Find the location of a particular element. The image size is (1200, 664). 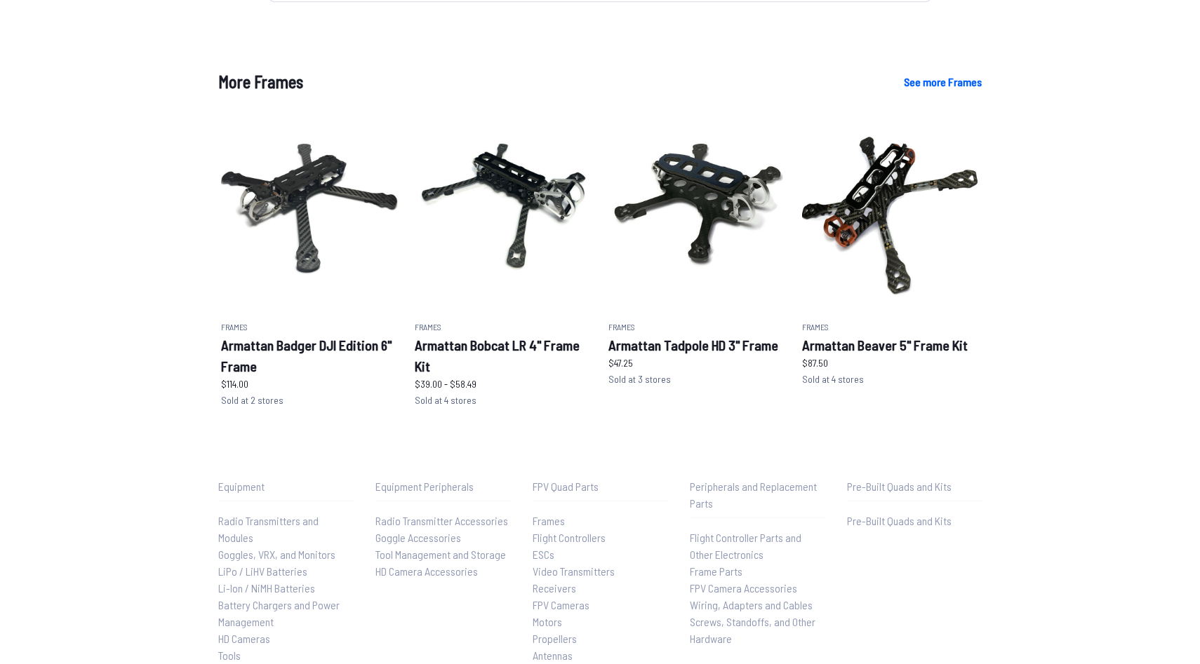

span: Propellers is located at coordinates (554, 638).